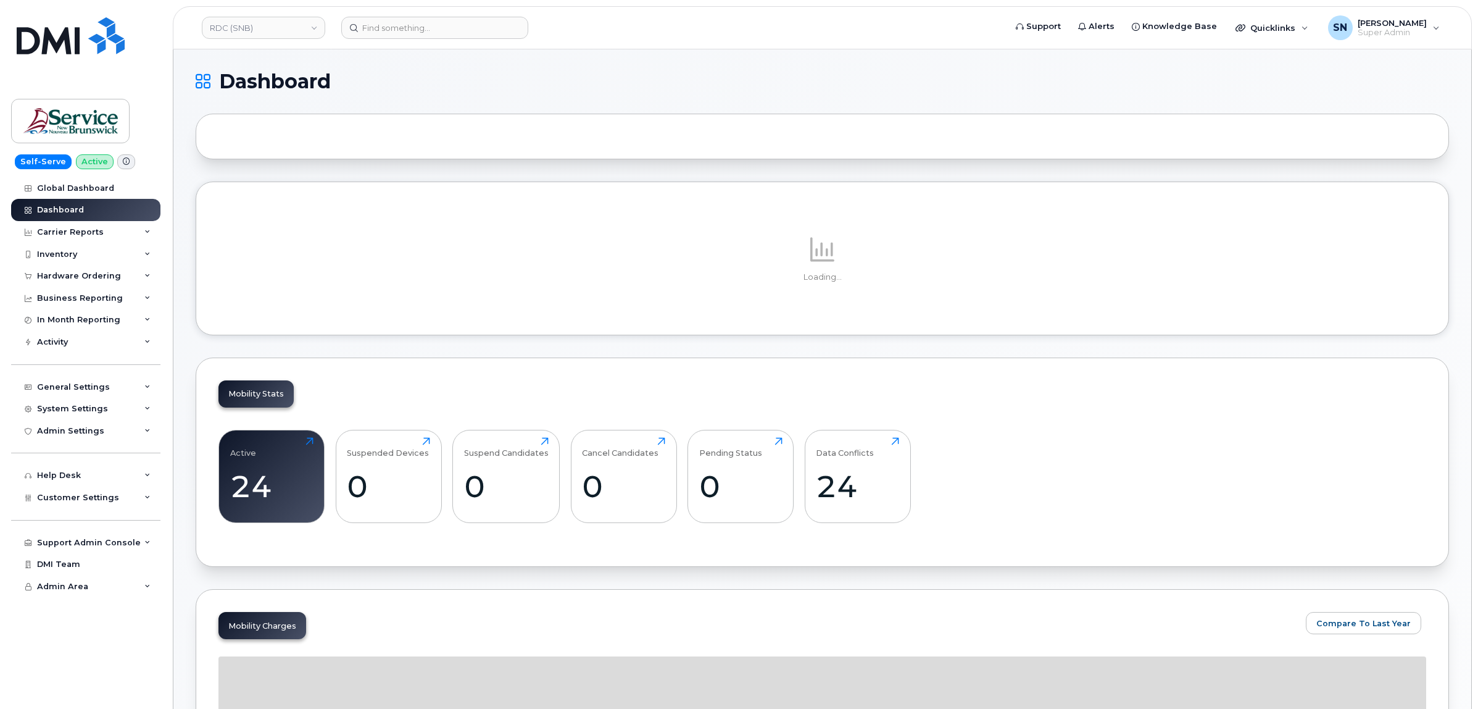 Image resolution: width=1478 pixels, height=709 pixels. What do you see at coordinates (822, 277) in the screenshot?
I see `p: Loading...` at bounding box center [822, 277].